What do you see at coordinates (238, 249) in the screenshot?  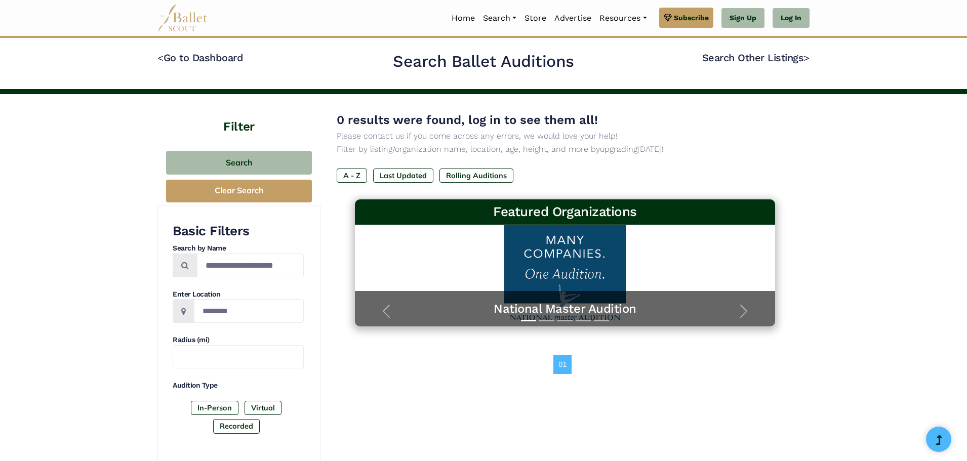 I see `h4: Search by Name` at bounding box center [238, 249].